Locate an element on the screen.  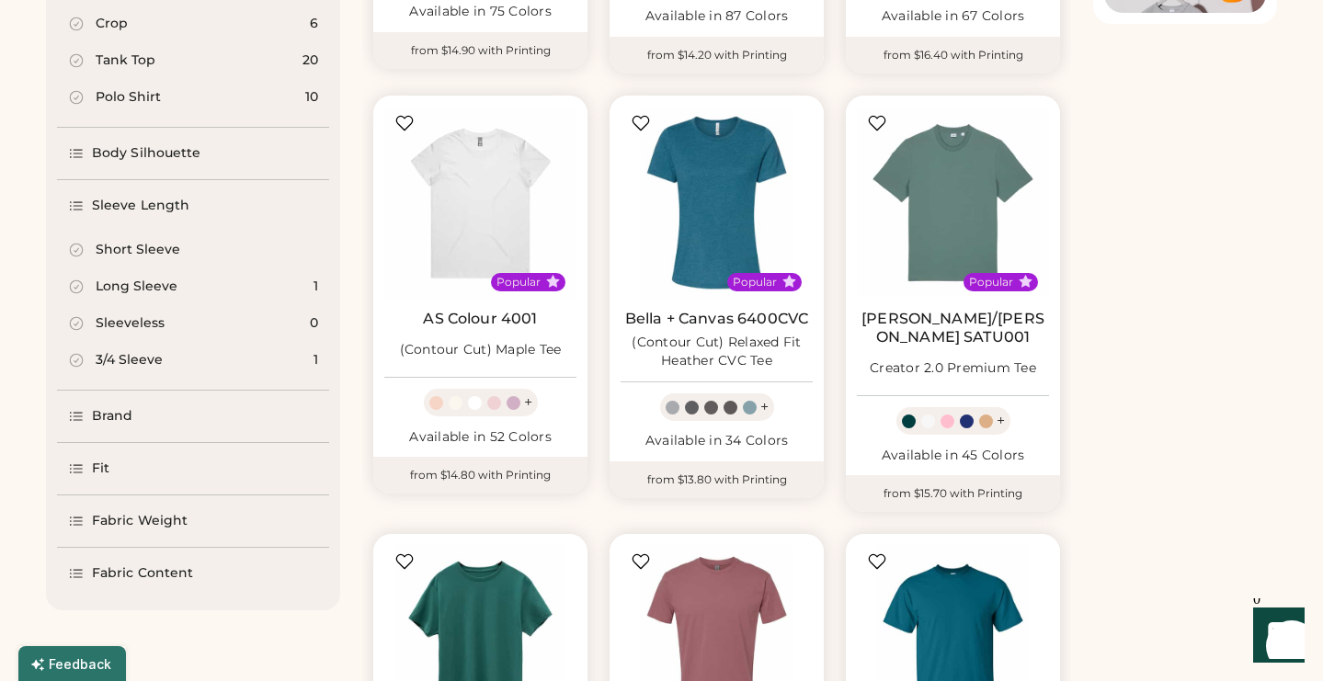
div: Crop is located at coordinates (111, 24).